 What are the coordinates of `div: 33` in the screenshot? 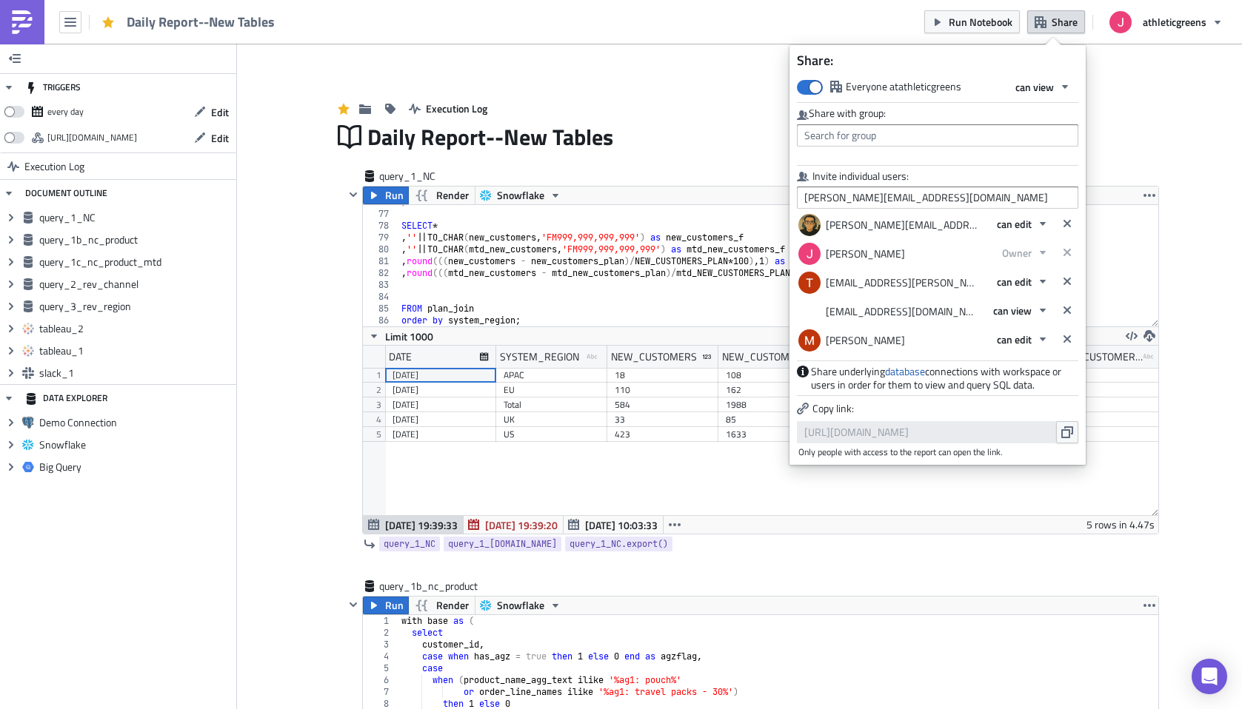 It's located at (1107, 420).